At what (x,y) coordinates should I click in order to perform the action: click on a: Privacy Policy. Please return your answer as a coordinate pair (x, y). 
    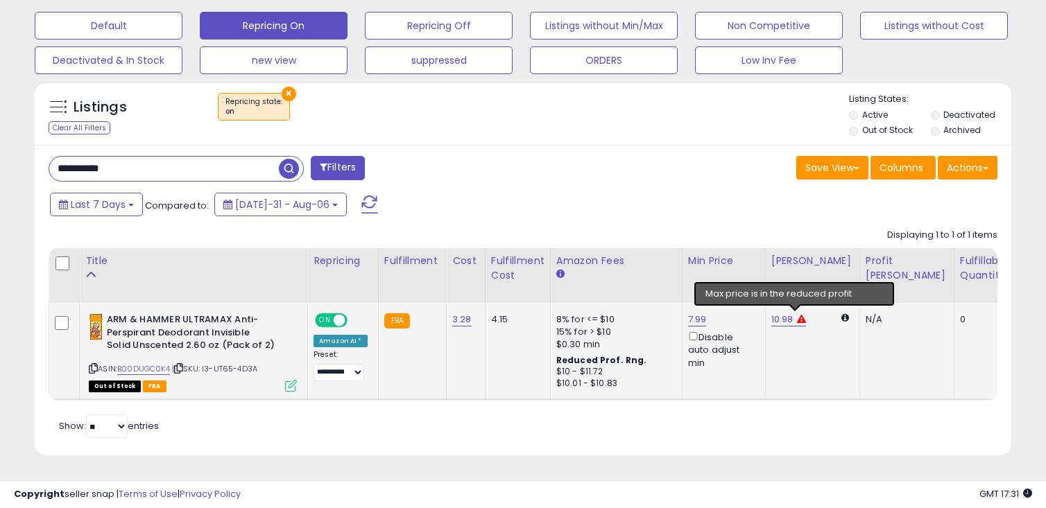
    Looking at the image, I should click on (210, 494).